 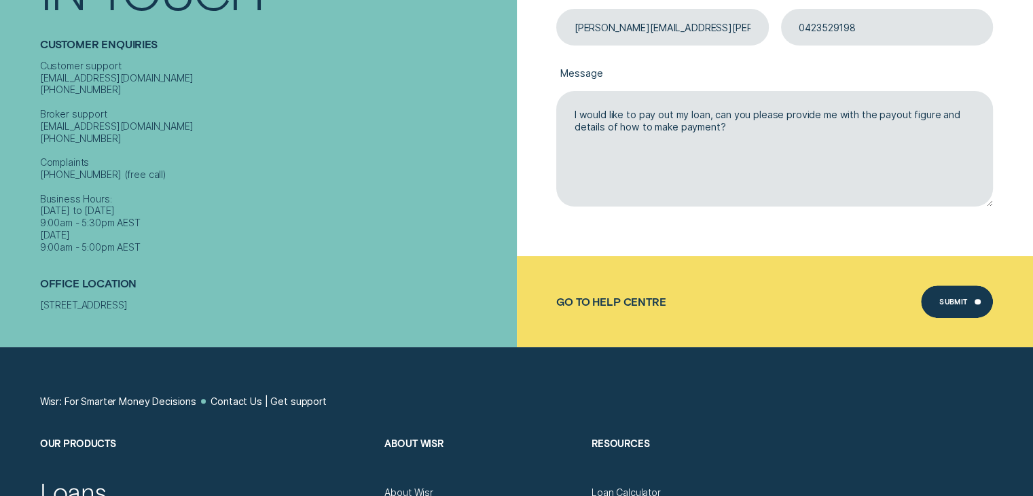 I want to click on a: Wisr: For Smarter Money Decisions, so click(x=118, y=401).